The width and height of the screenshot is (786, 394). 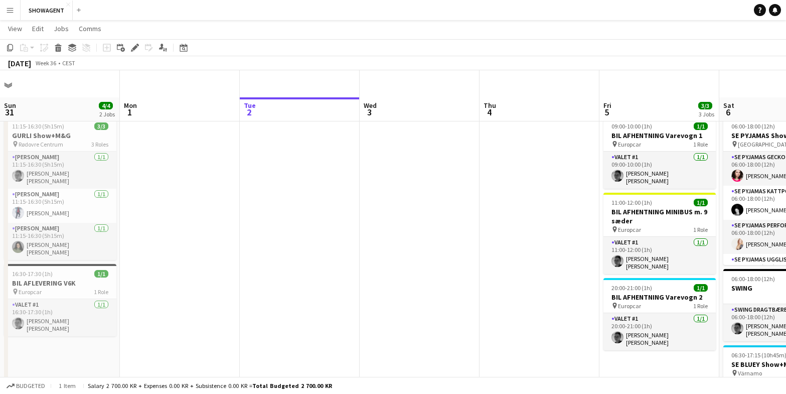 I want to click on span: Wed, so click(x=370, y=105).